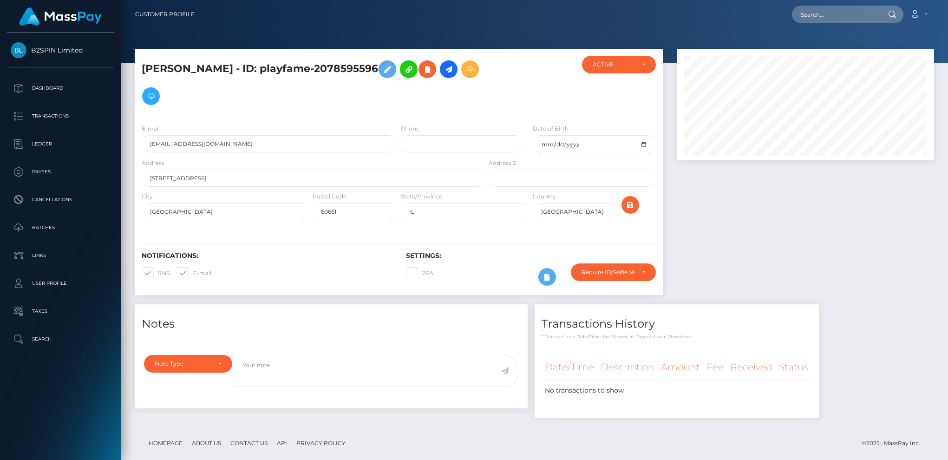  I want to click on p: Ledger, so click(60, 144).